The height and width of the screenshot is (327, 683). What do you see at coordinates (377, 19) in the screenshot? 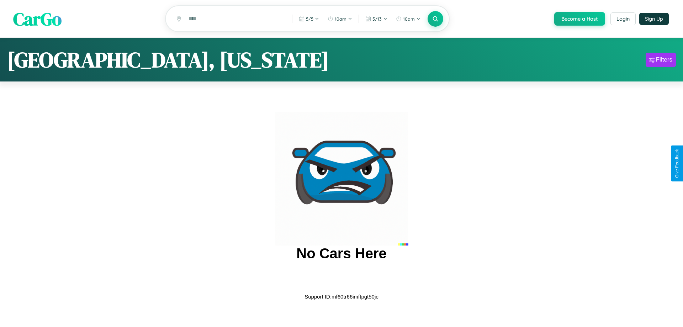
I see `span: 5 / 13` at bounding box center [377, 19].